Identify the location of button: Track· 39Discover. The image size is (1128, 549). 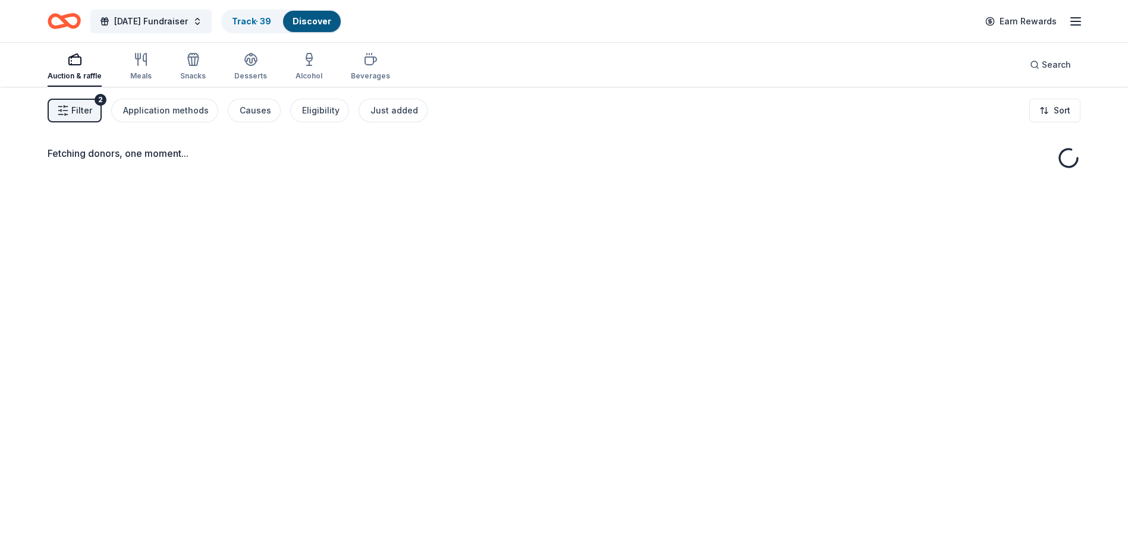
(281, 21).